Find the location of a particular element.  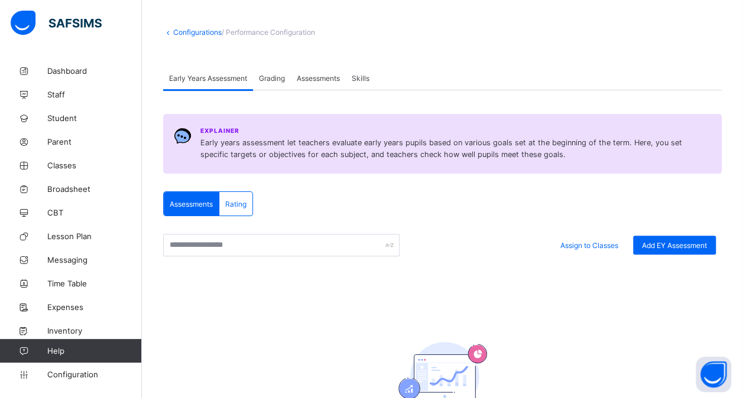

span: Early years assessment let teachers evaluate early years pupils based on various goals set at the... is located at coordinates (455, 149).